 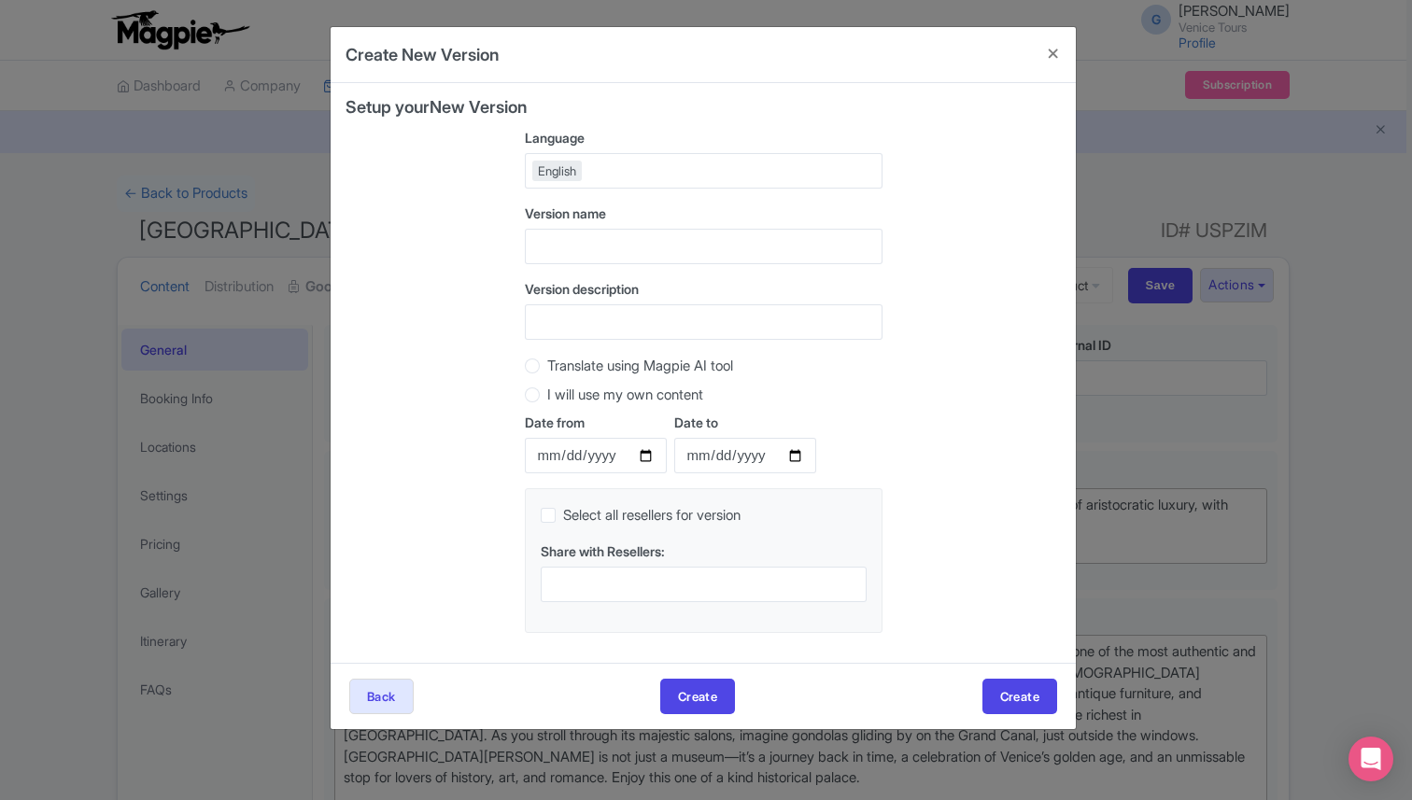 What do you see at coordinates (696, 422) in the screenshot?
I see `span: Date to` at bounding box center [696, 422].